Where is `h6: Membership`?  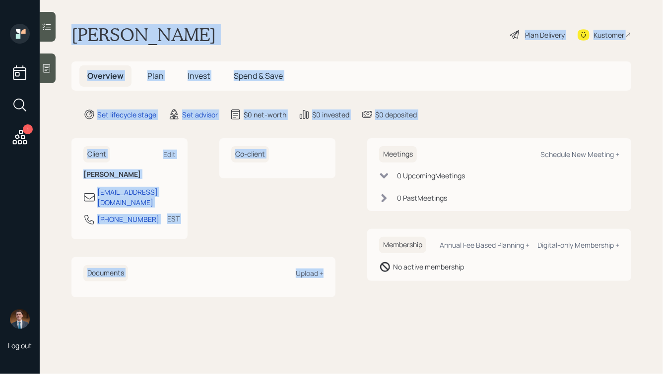 h6: Membership is located at coordinates (402, 245).